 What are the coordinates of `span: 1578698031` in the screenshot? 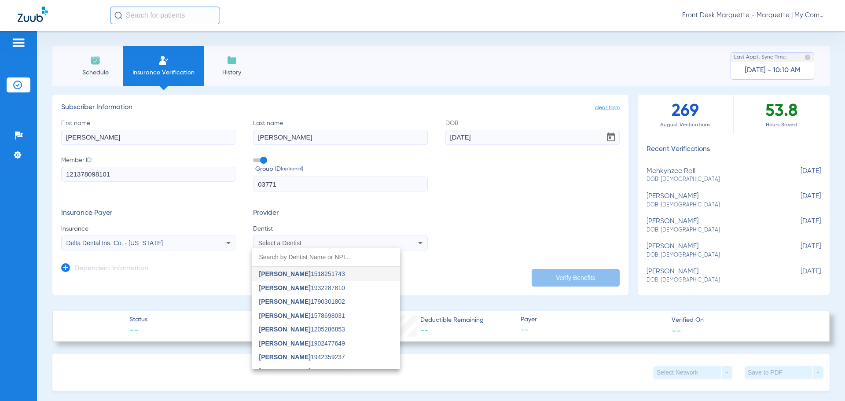 It's located at (302, 315).